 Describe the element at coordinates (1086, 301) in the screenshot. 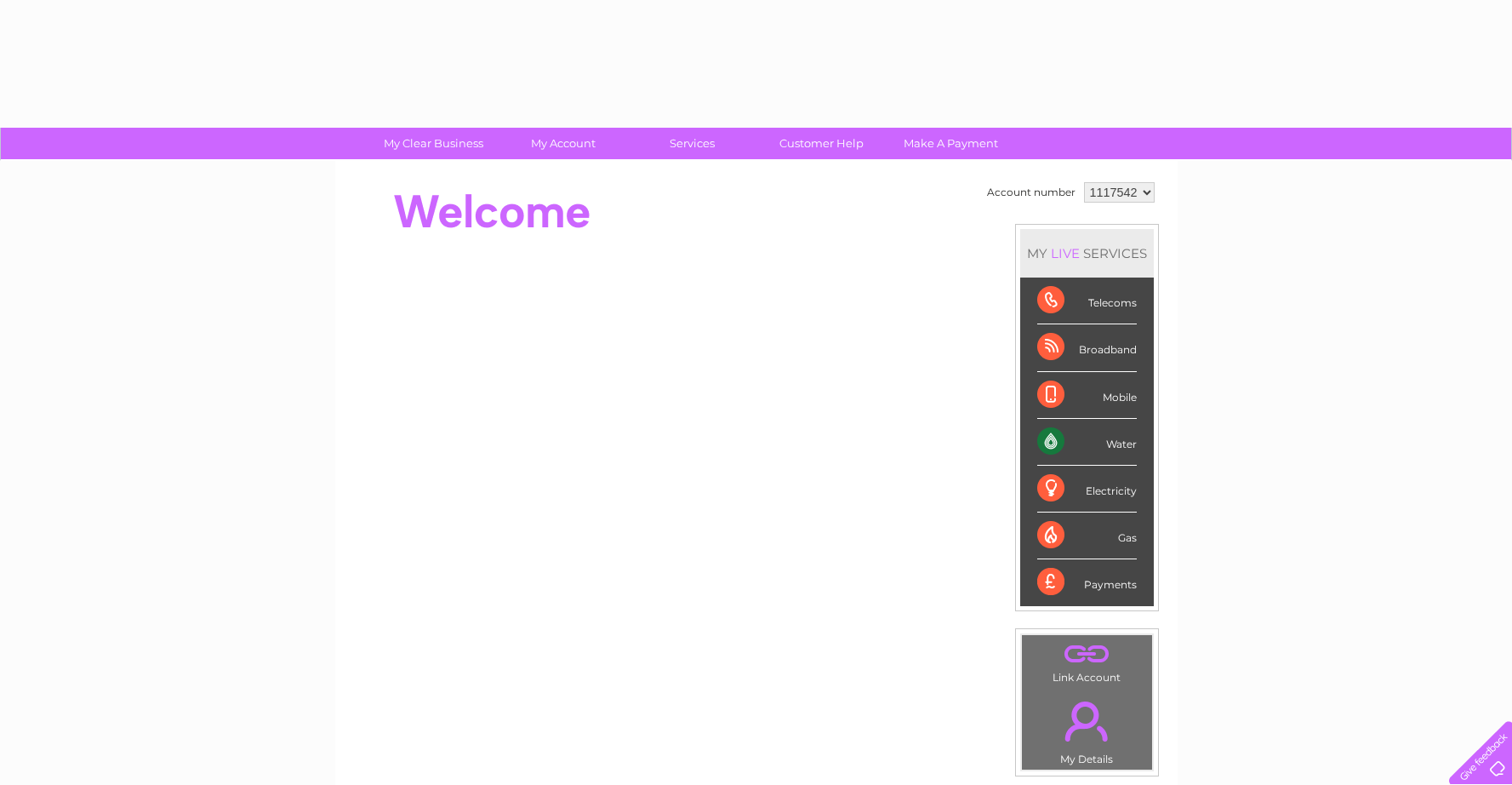

I see `div: Telecoms` at that location.